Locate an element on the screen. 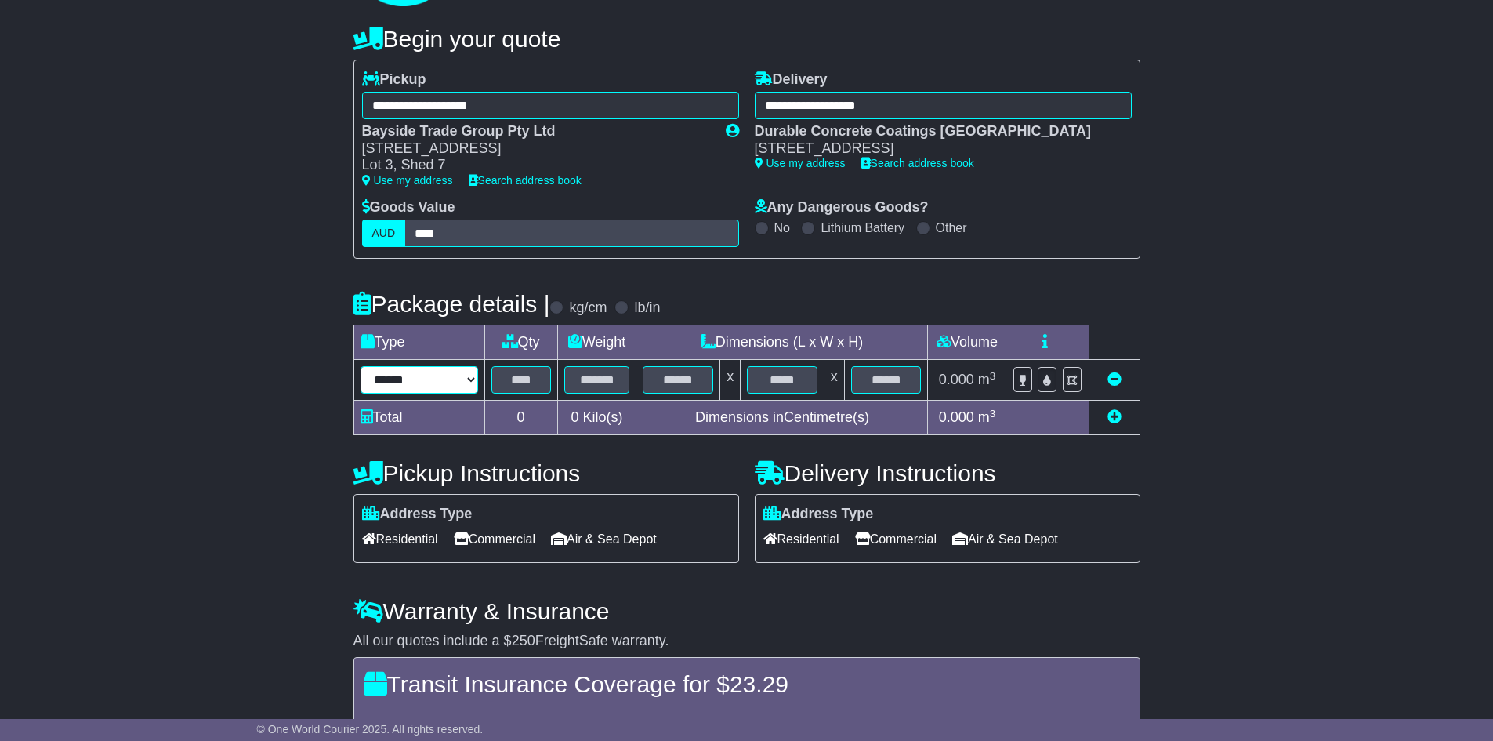 Image resolution: width=1493 pixels, height=741 pixels. h4: Pickup Instructions is located at coordinates (546, 473).